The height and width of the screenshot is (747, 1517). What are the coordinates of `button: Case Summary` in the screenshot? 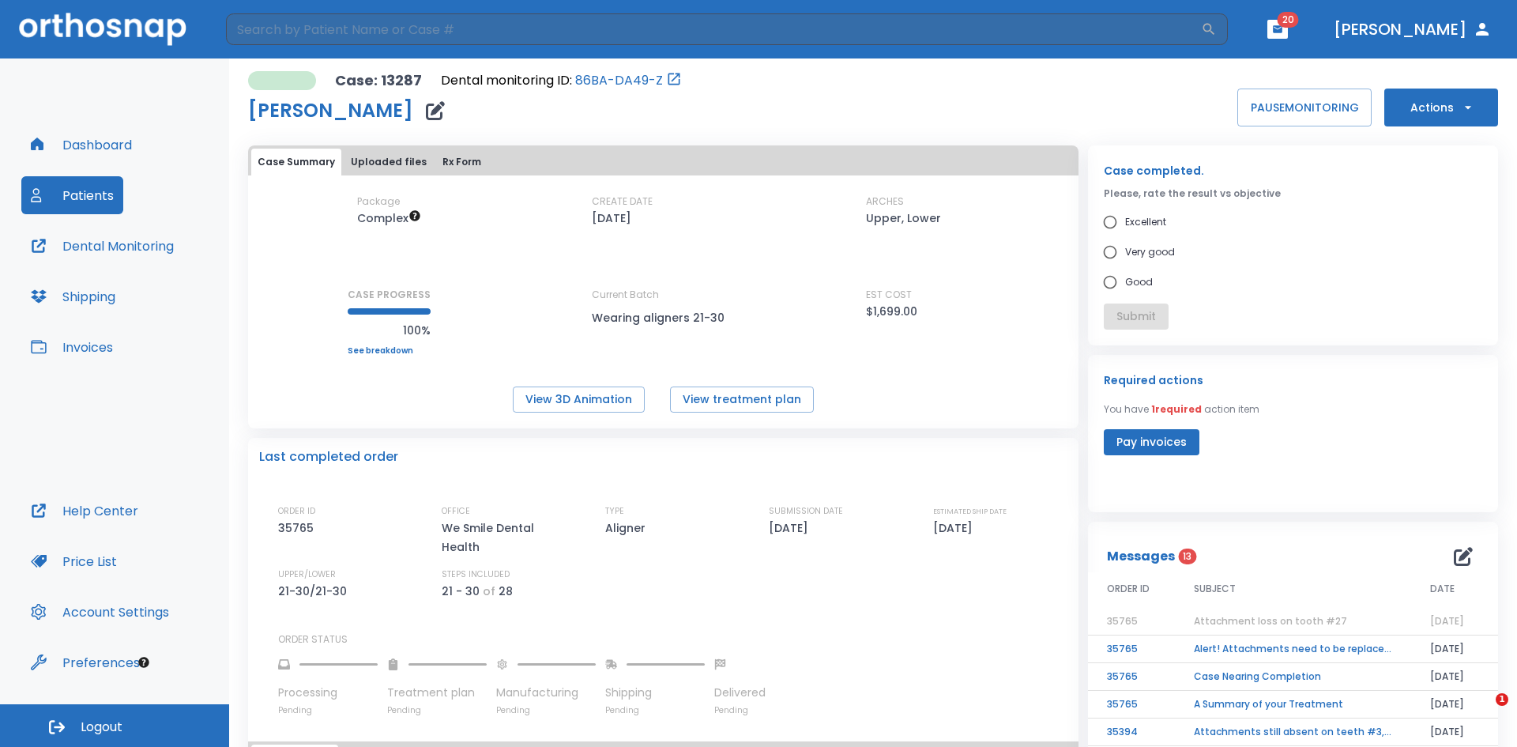 It's located at (296, 162).